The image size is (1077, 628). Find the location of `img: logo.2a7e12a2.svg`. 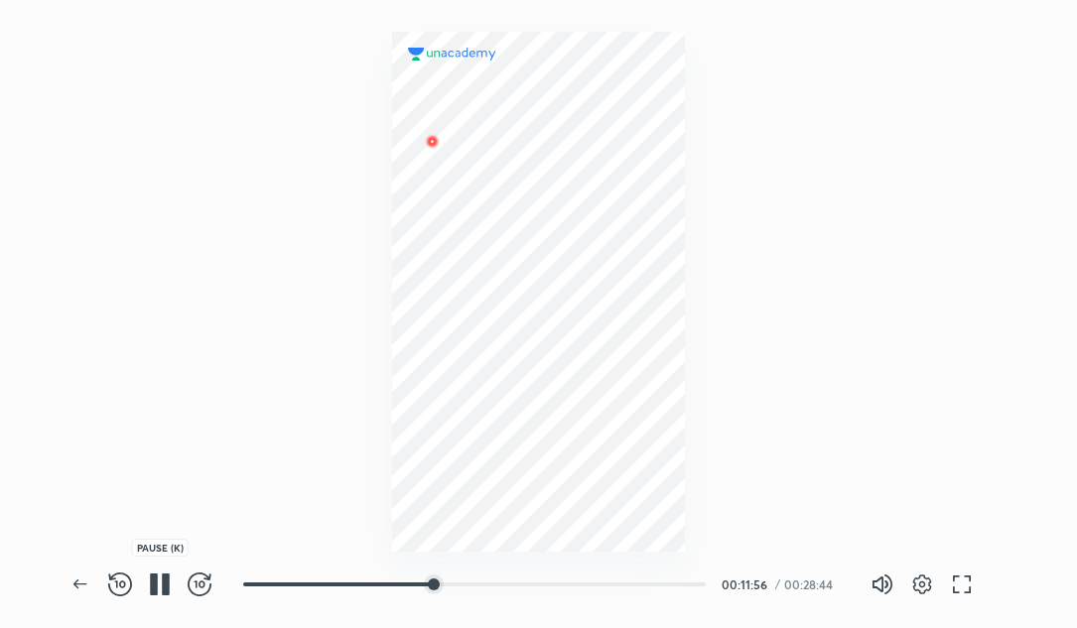

img: logo.2a7e12a2.svg is located at coordinates (452, 54).